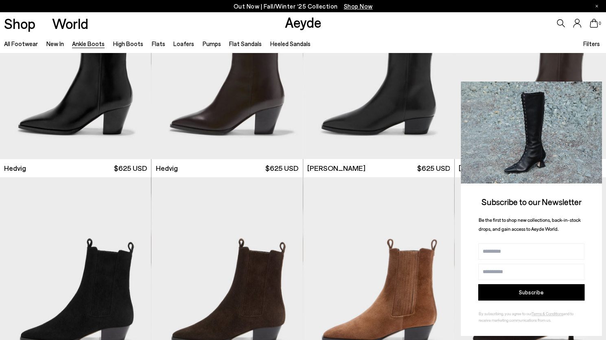  I want to click on a: Terms & Conditions, so click(548, 313).